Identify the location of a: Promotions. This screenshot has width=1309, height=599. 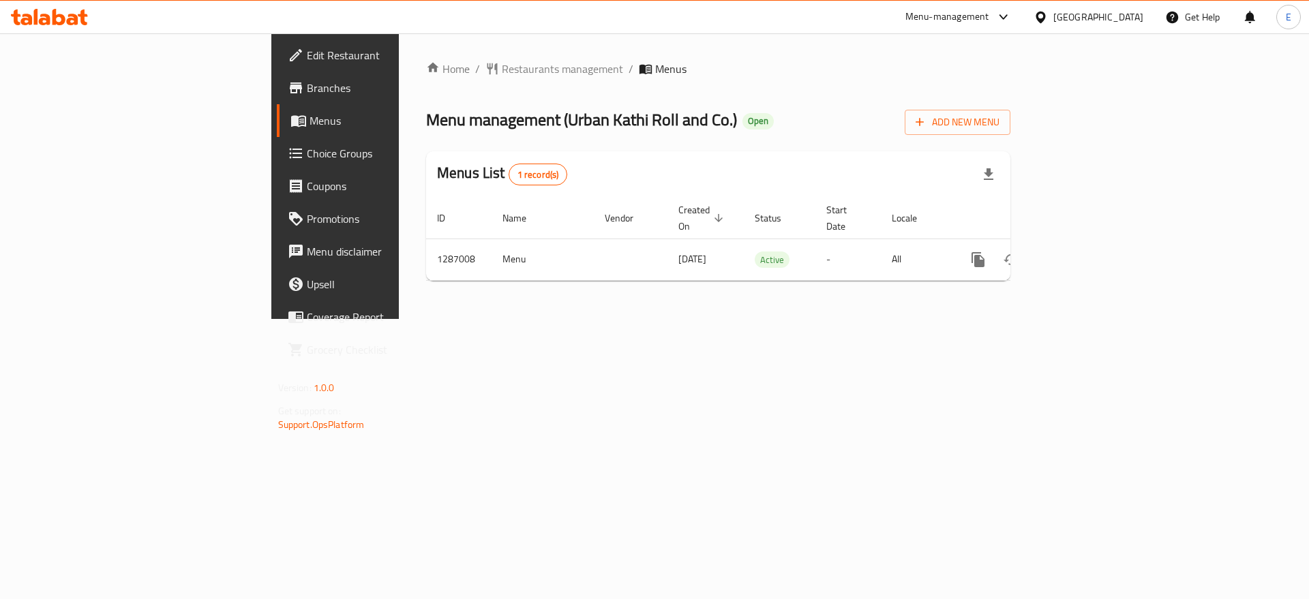
(383, 219).